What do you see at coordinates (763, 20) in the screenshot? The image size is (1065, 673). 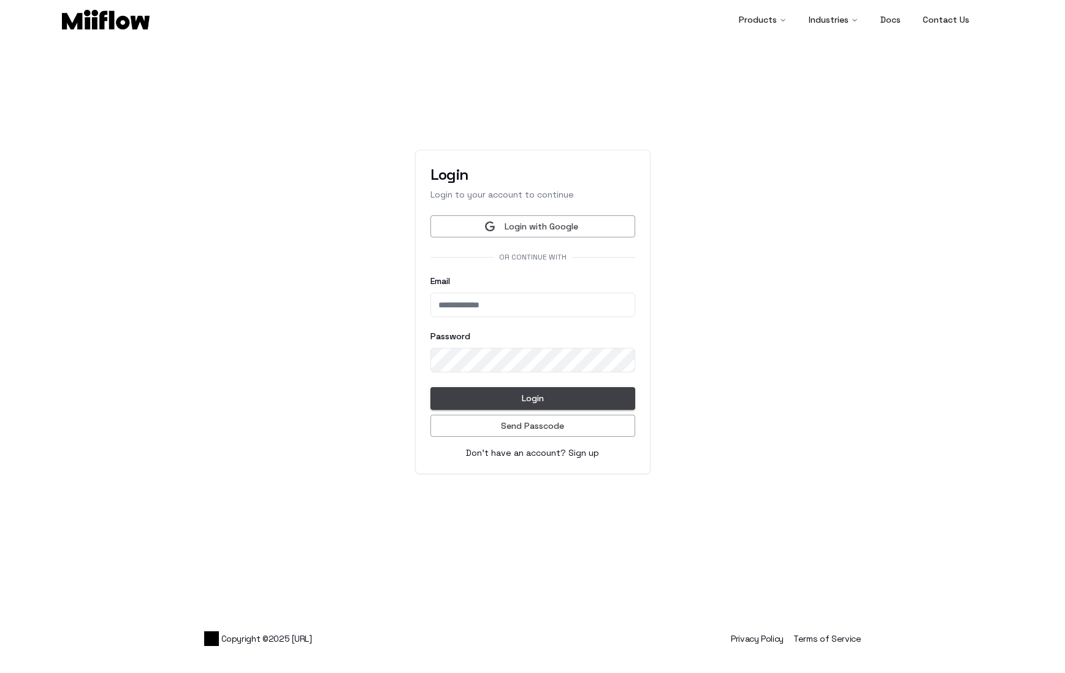 I see `button: Products` at bounding box center [763, 20].